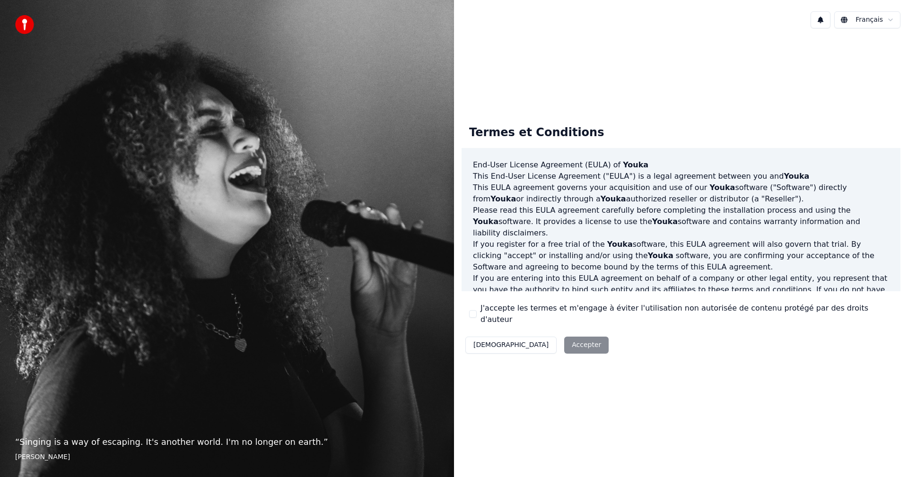 Image resolution: width=908 pixels, height=477 pixels. I want to click on img: youka, so click(25, 25).